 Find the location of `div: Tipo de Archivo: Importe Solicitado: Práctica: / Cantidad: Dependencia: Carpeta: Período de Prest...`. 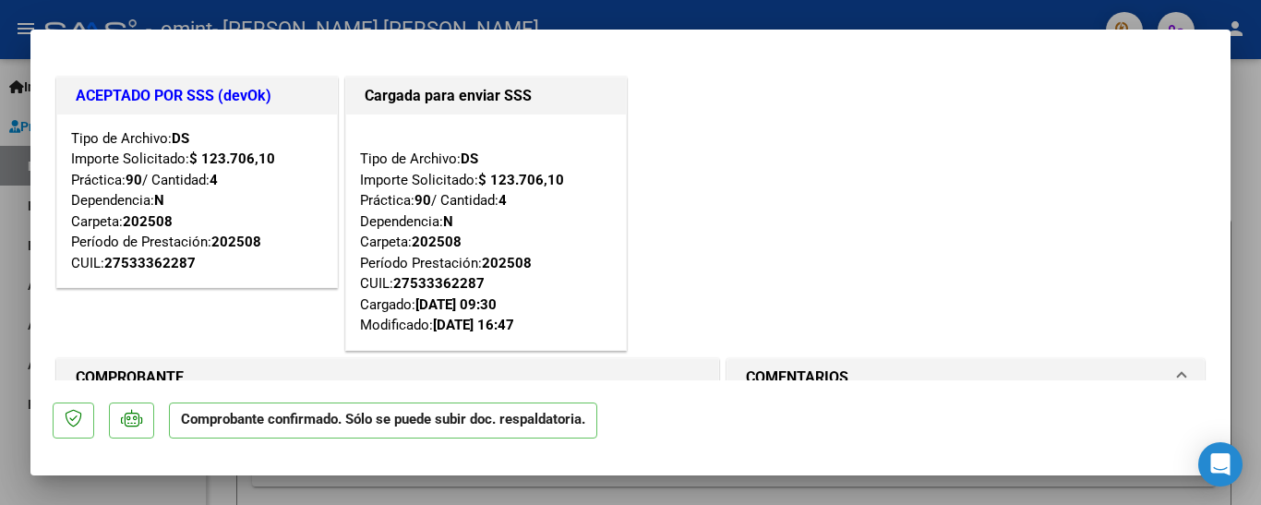

div: Tipo de Archivo: Importe Solicitado: Práctica: / Cantidad: Dependencia: Carpeta: Período de Prest... is located at coordinates (197, 201).